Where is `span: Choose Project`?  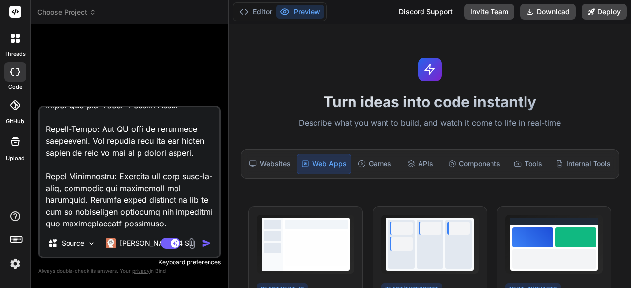
span: Choose Project is located at coordinates (67, 12).